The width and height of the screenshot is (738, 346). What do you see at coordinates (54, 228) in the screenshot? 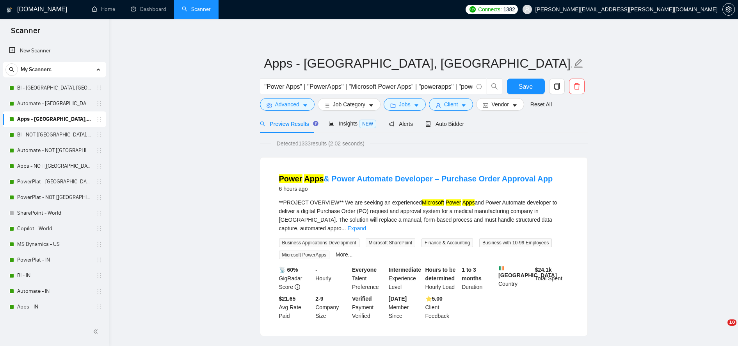
I see `a: Copilot - World` at bounding box center [54, 228].